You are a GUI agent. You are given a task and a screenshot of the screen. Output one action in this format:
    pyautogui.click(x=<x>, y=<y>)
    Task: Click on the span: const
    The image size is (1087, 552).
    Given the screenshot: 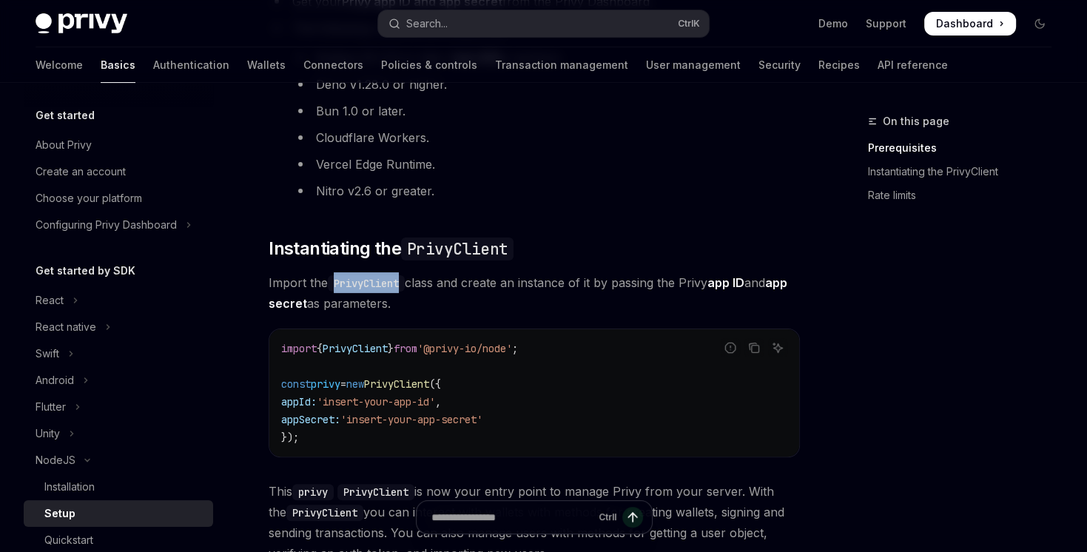 What is the action you would take?
    pyautogui.click(x=296, y=384)
    